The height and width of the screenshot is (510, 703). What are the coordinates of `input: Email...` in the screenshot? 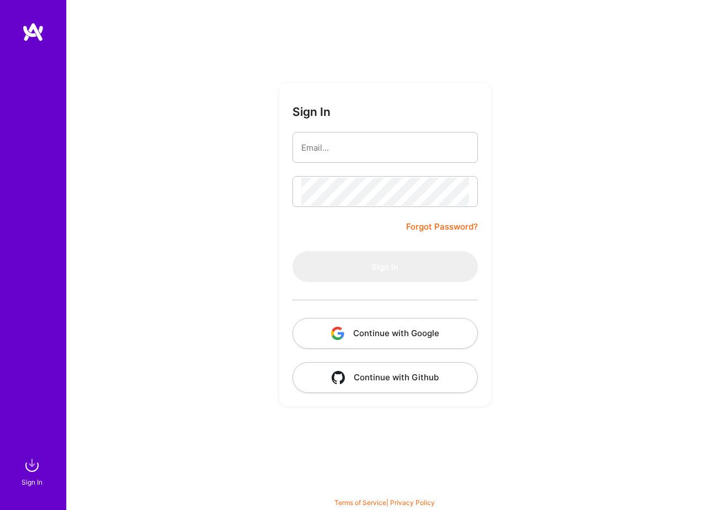 It's located at (385, 147).